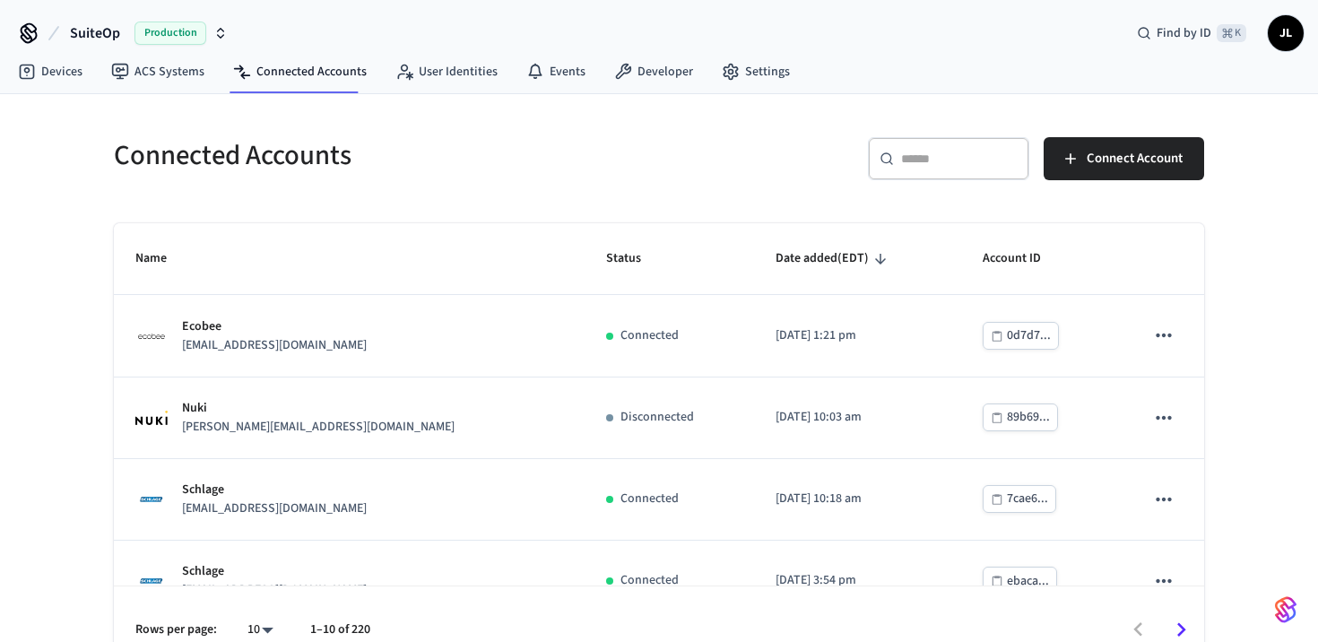  I want to click on button: Connect Account, so click(1123, 159).